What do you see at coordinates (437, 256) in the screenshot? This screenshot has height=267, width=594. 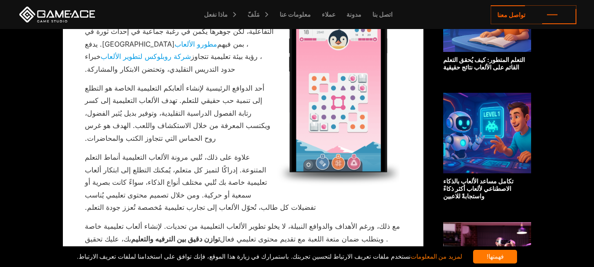 I see `a: لمزيد من المعلومات` at bounding box center [437, 256].